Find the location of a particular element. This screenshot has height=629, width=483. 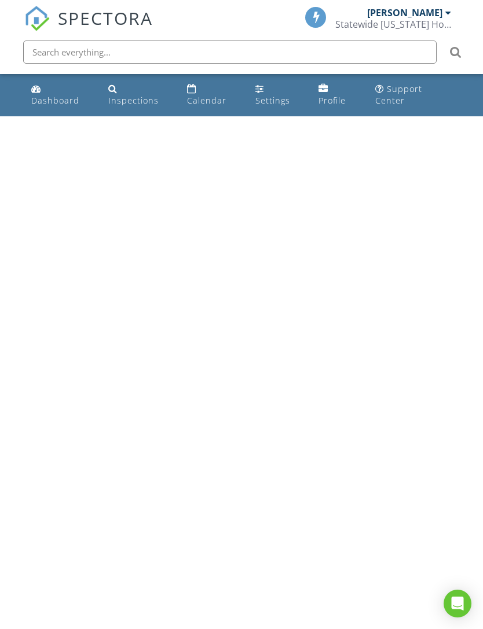

div: Inspections is located at coordinates (133, 100).